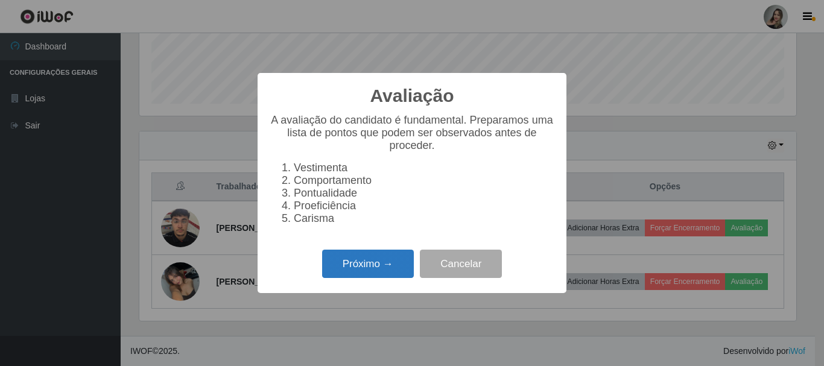 This screenshot has height=366, width=824. Describe the element at coordinates (424, 206) in the screenshot. I see `li: Proeficiência` at that location.